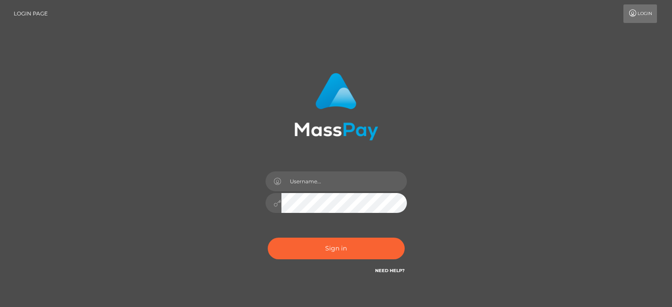  What do you see at coordinates (390, 270) in the screenshot?
I see `a: Need Help?` at bounding box center [390, 270].